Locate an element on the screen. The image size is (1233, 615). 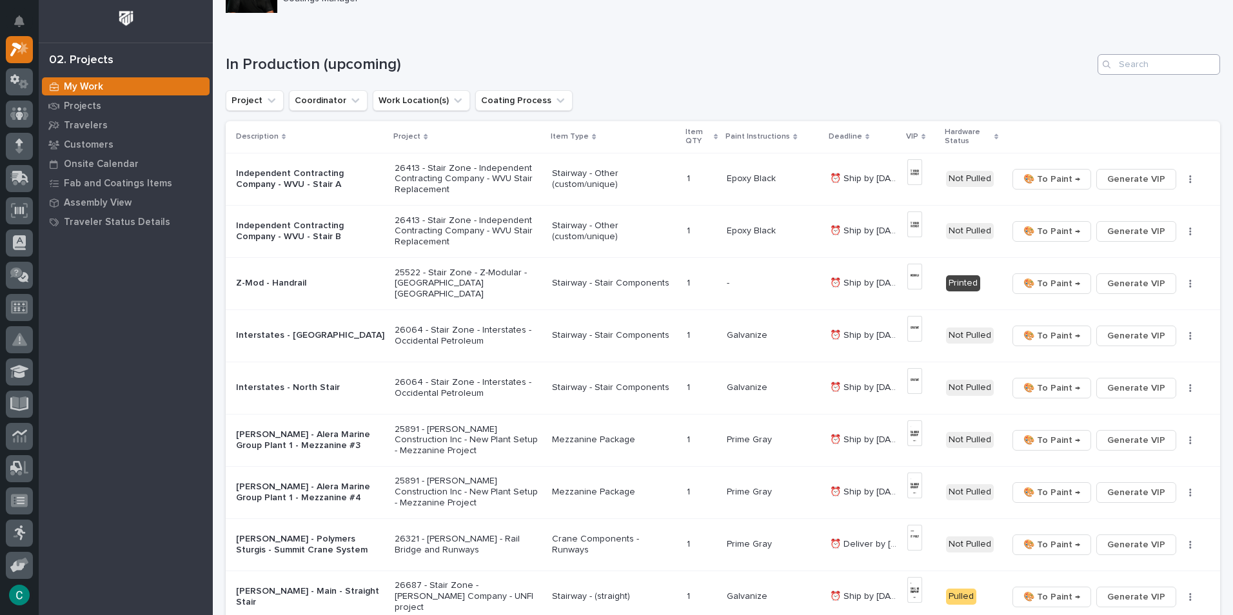
p: Assembly View is located at coordinates (97, 203).